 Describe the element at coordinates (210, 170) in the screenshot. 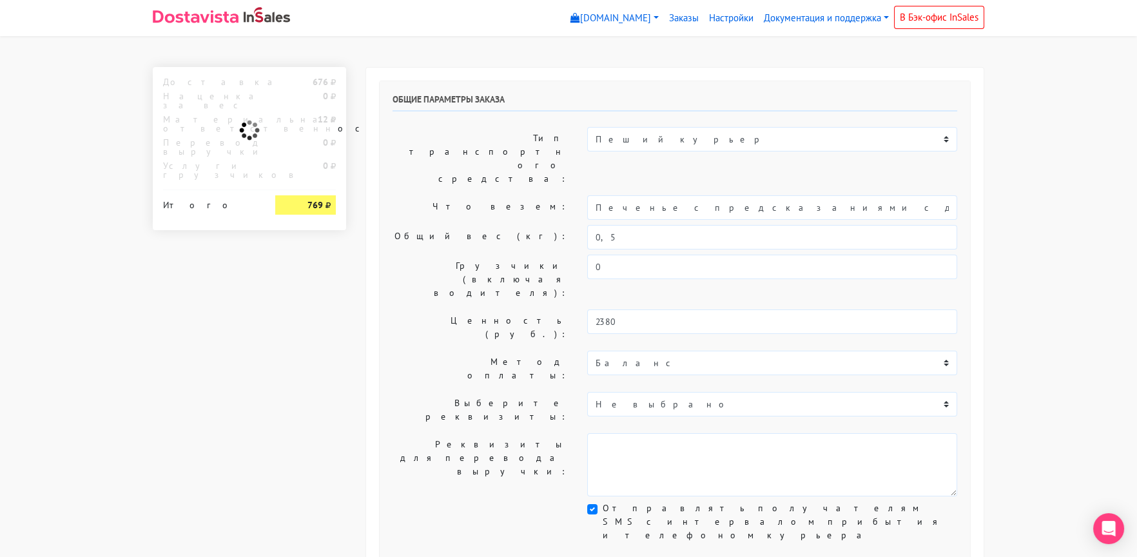

I see `div: Услуги грузчиков` at that location.